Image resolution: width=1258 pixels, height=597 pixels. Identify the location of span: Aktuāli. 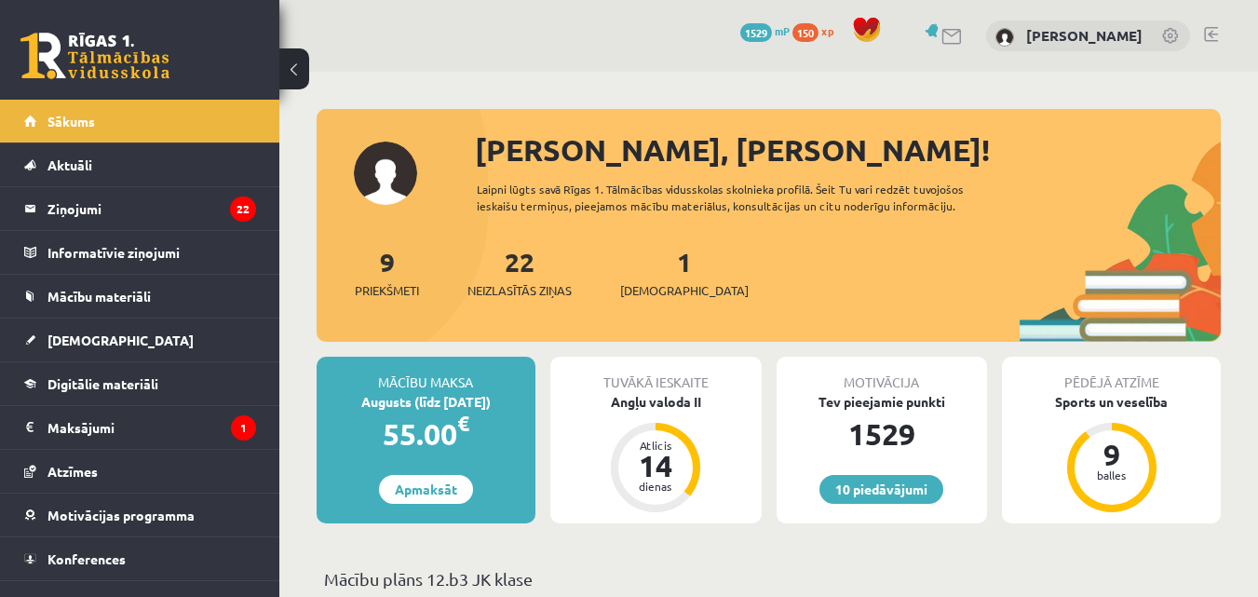
(70, 165).